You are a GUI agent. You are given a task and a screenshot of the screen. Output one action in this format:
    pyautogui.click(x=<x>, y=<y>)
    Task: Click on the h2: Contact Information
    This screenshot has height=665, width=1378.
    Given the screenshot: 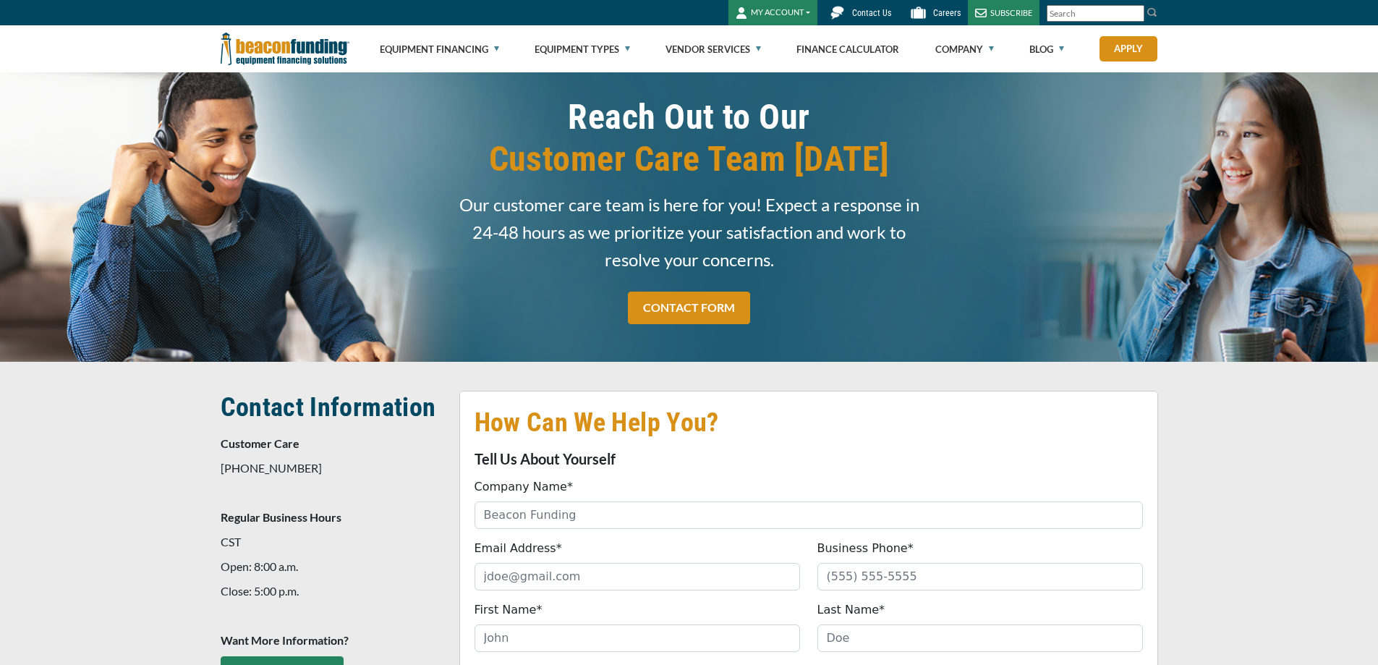 What is the action you would take?
    pyautogui.click(x=331, y=407)
    